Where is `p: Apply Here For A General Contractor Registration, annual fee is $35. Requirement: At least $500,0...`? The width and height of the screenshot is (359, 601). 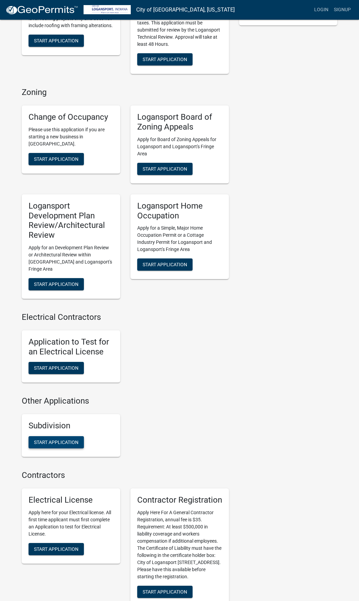 p: Apply Here For A General Contractor Registration, annual fee is $35. Requirement: At least $500,0... is located at coordinates (180, 545).